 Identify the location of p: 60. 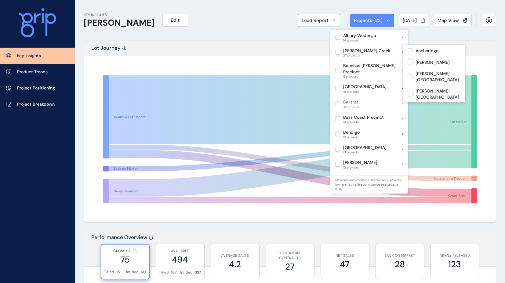
(143, 272).